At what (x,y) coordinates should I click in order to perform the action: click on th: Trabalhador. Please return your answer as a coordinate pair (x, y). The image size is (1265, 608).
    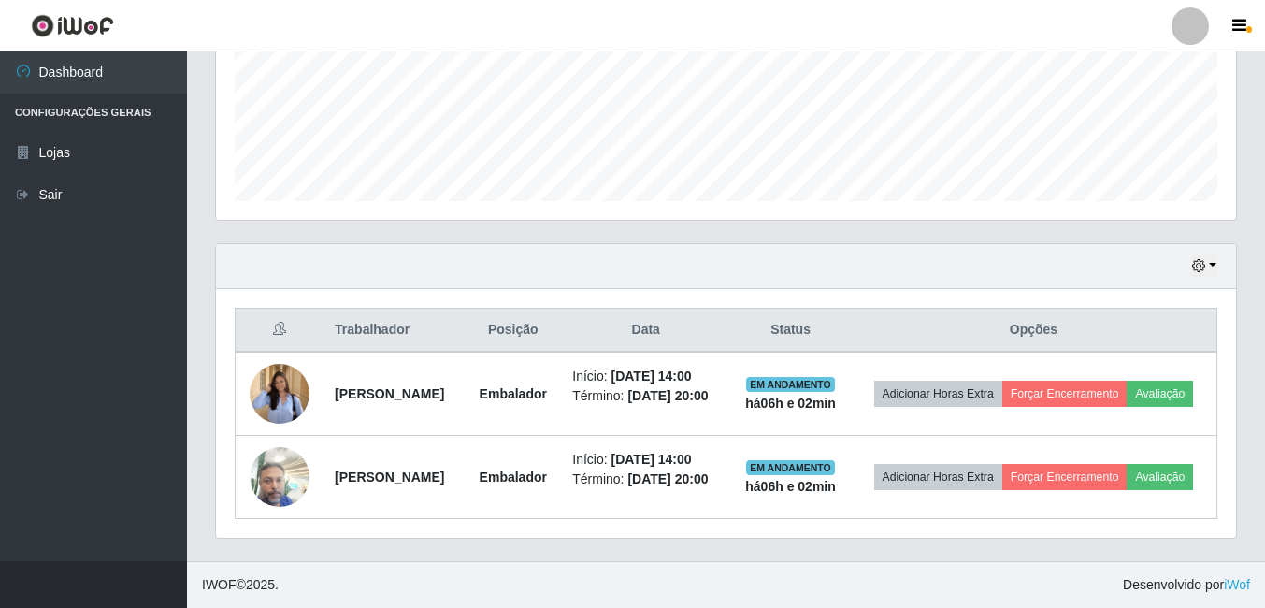
    Looking at the image, I should click on (394, 330).